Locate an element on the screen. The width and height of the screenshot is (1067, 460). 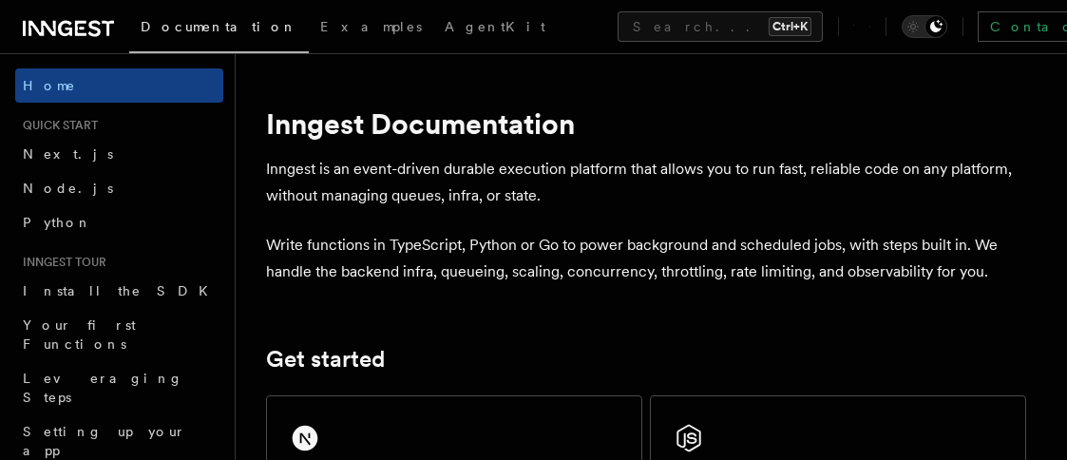
a: Leveraging Steps is located at coordinates (119, 388).